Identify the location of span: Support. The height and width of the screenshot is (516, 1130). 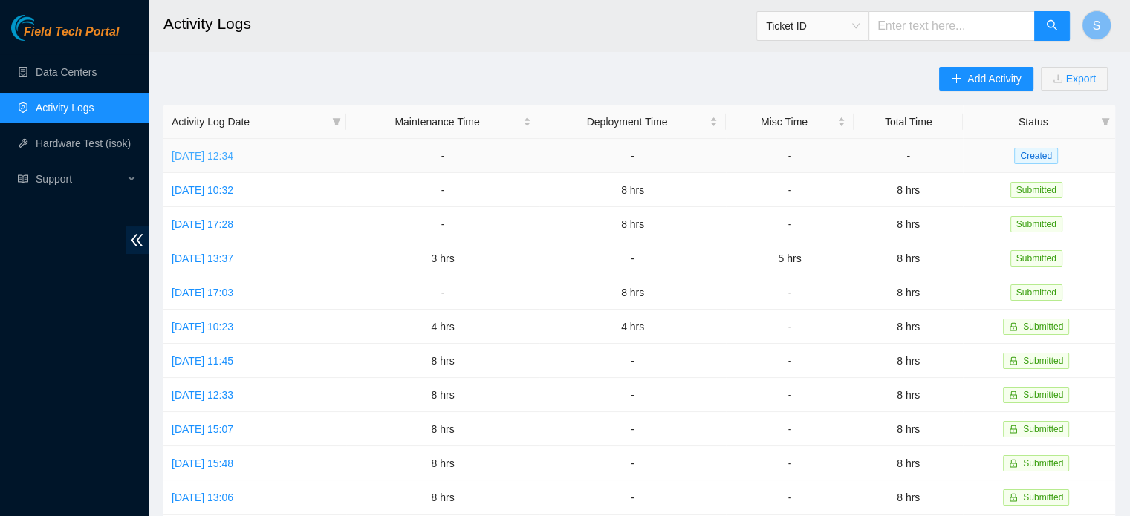
(80, 179).